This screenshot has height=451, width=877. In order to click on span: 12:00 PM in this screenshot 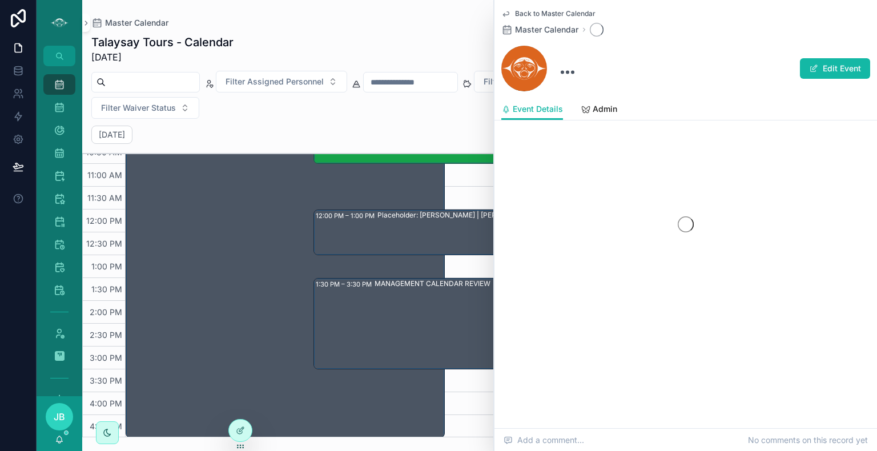, I will do `click(104, 221)`.